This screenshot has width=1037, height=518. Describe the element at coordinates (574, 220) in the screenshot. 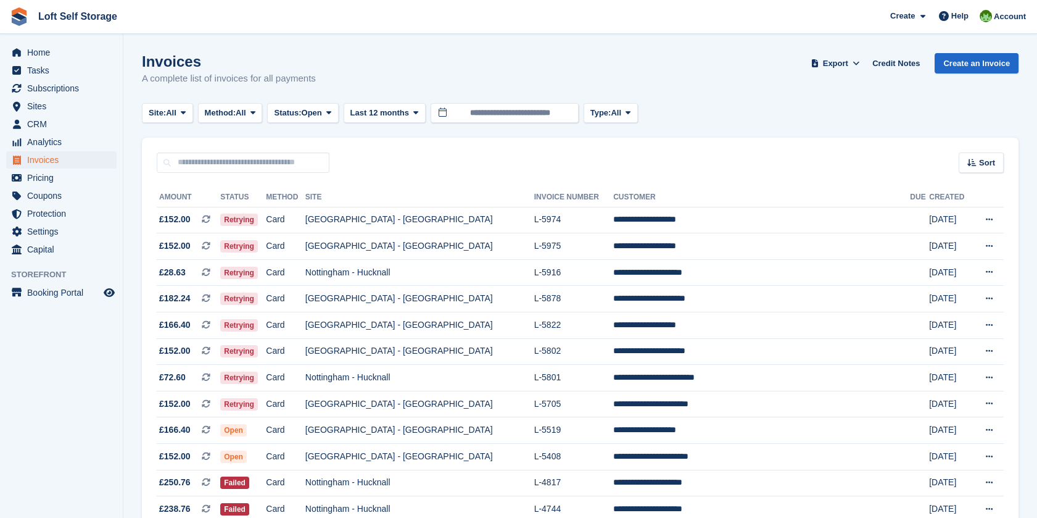

I see `td: L-5974` at that location.